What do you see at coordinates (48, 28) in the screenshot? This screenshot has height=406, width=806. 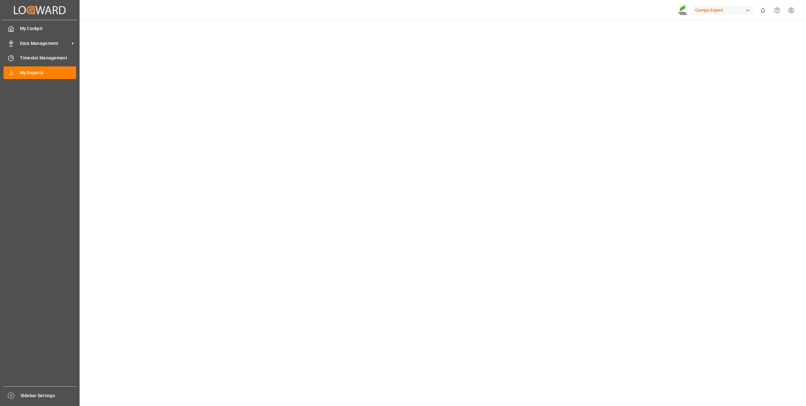 I see `span: My Cockpit` at bounding box center [48, 28].